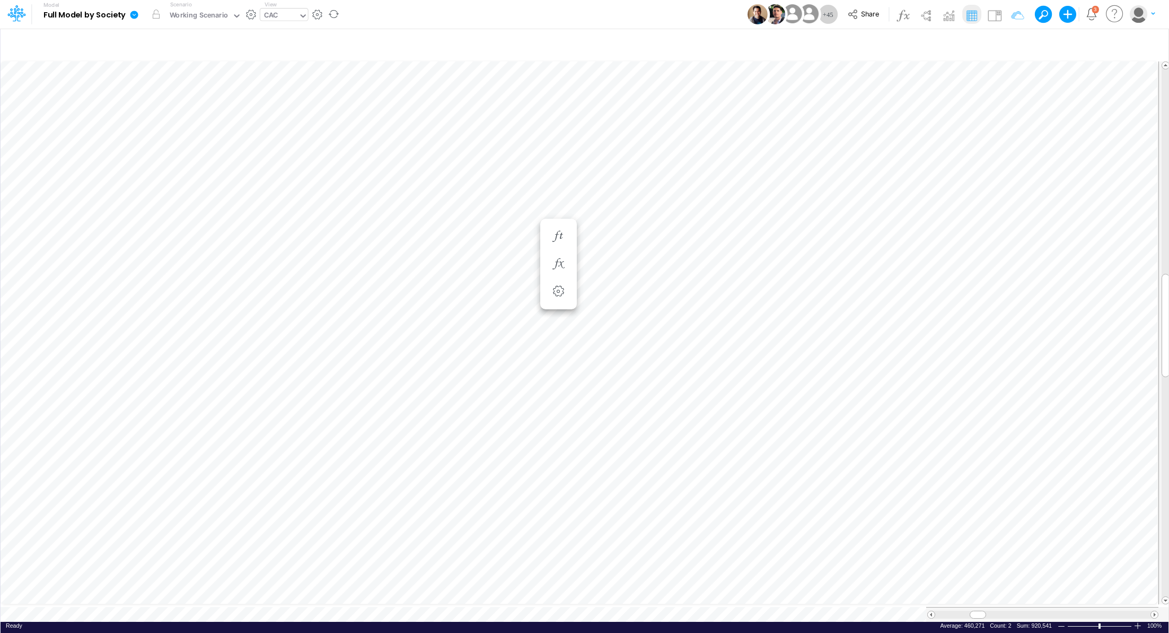 This screenshot has height=633, width=1169. Describe the element at coordinates (84, 15) in the screenshot. I see `b: Full Model by Society` at that location.